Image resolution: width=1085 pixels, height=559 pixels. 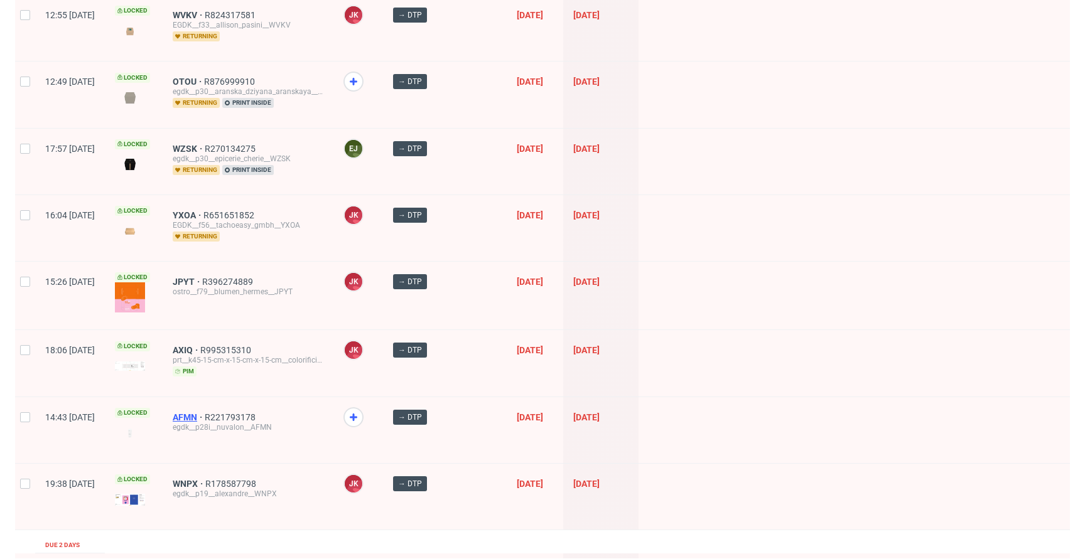 What do you see at coordinates (188, 149) in the screenshot?
I see `span: WZSK` at bounding box center [188, 149].